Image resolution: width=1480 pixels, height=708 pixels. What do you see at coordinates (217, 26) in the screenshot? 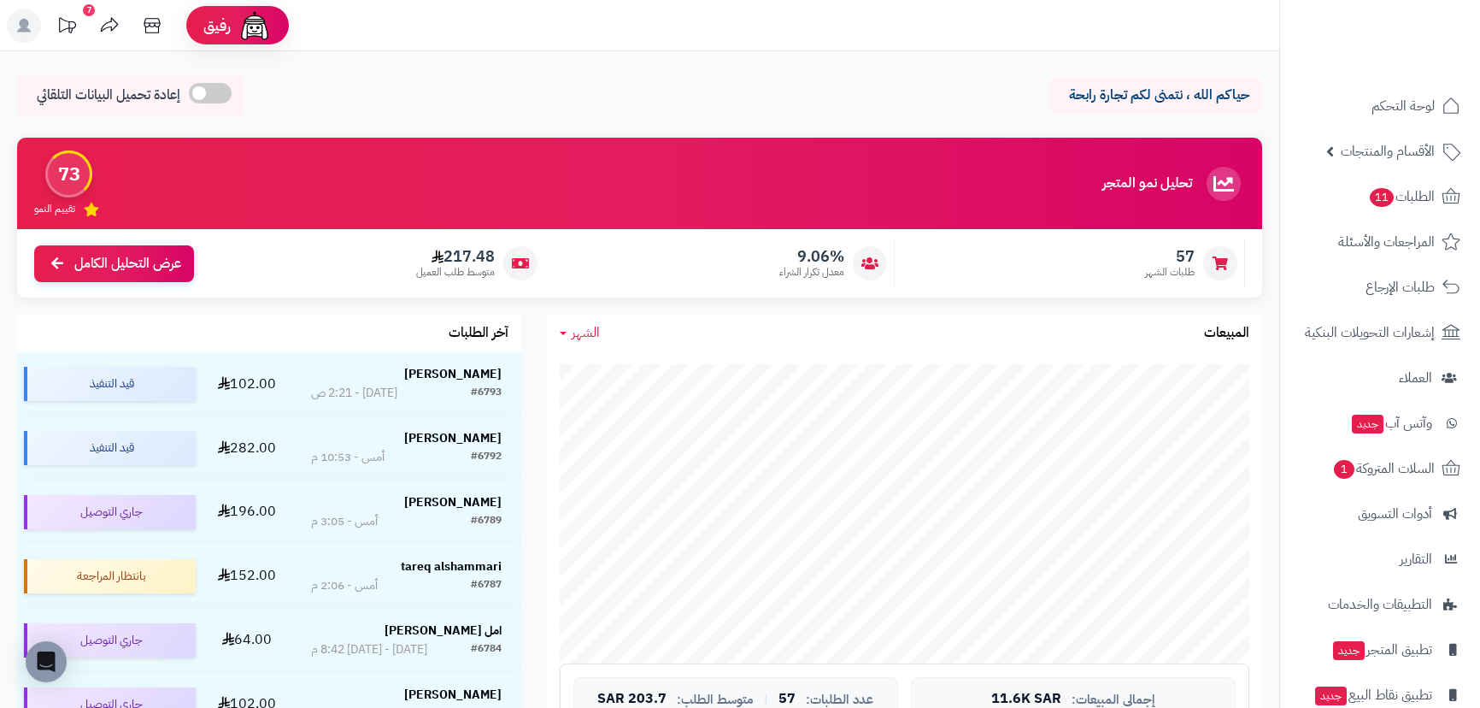
I see `span: رفيق` at bounding box center [217, 26].